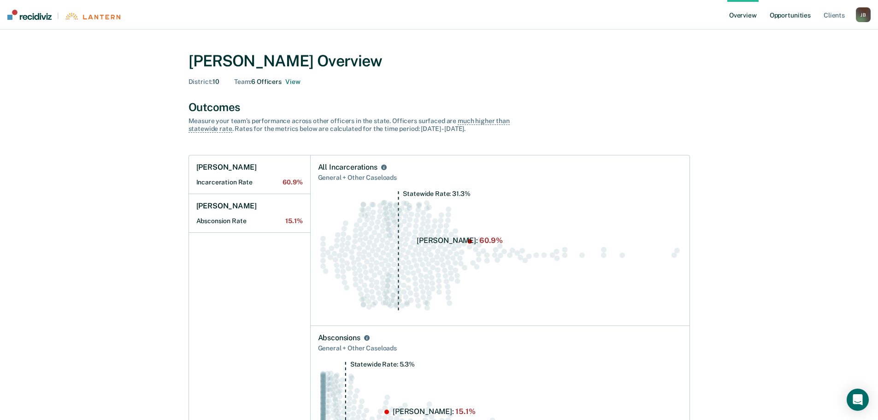 The image size is (878, 420). I want to click on button: Absconsions, so click(367, 338).